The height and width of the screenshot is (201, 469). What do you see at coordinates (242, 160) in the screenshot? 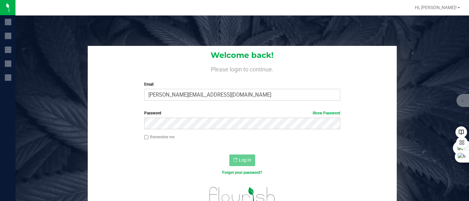
I see `button: Log In` at bounding box center [242, 160].